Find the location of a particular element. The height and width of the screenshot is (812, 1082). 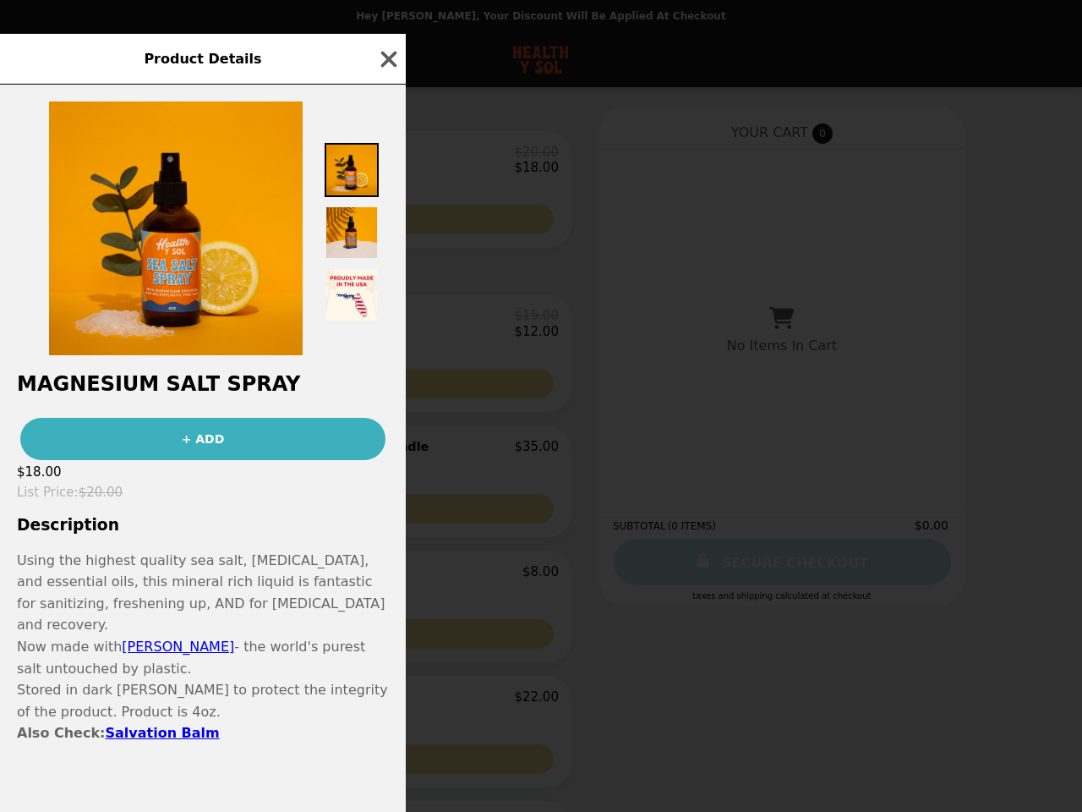

button: + ADD is located at coordinates (203, 439).